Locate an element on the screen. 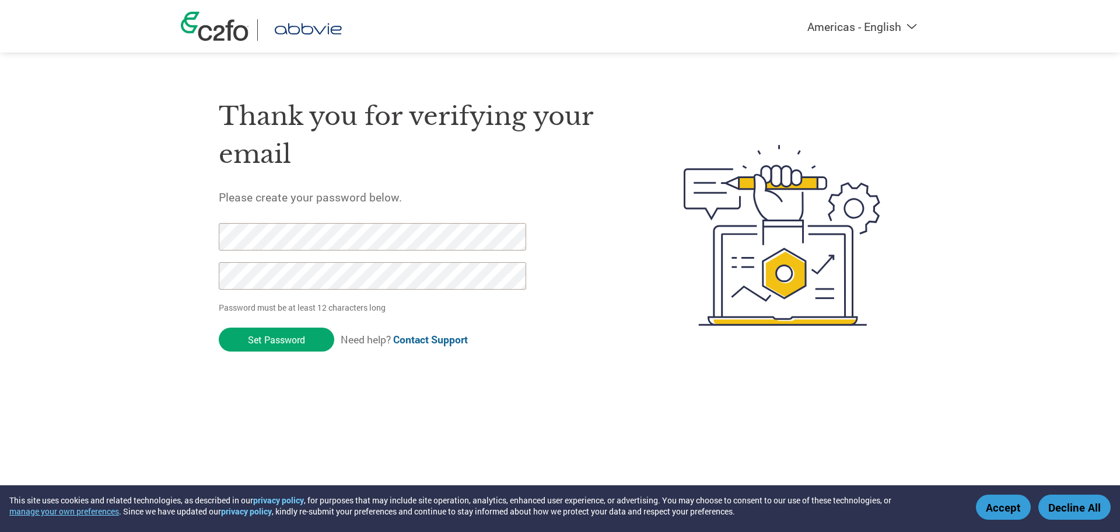  span: Need help? is located at coordinates (404, 339).